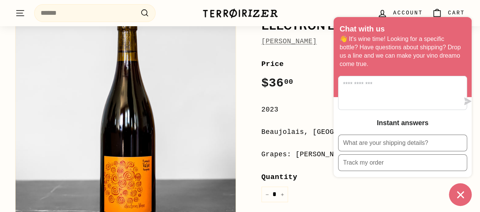 The image size is (480, 212). I want to click on button: Increase item quantity by one, so click(282, 194).